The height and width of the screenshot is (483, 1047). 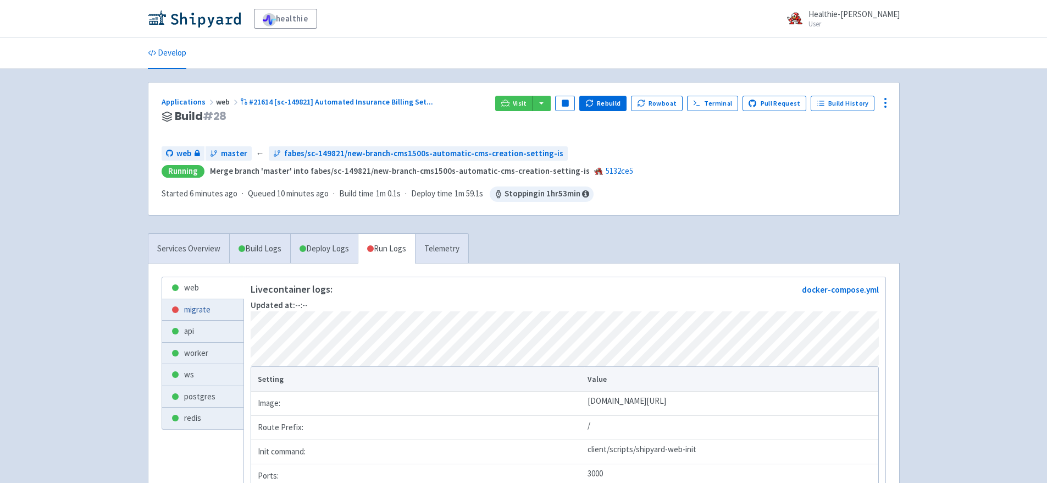 What do you see at coordinates (514, 103) in the screenshot?
I see `a: Visit` at bounding box center [514, 103].